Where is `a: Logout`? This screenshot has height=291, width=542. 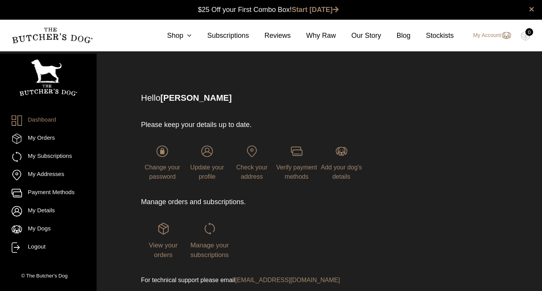
a: Logout is located at coordinates (48, 248).